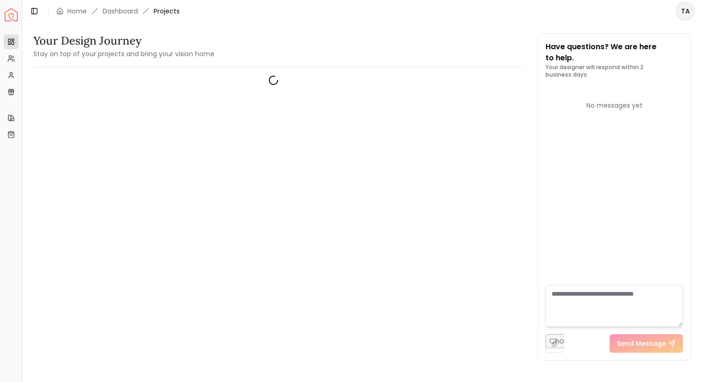 This screenshot has height=382, width=702. Describe the element at coordinates (614, 71) in the screenshot. I see `p: Your designer will respond within 2 business days.` at that location.